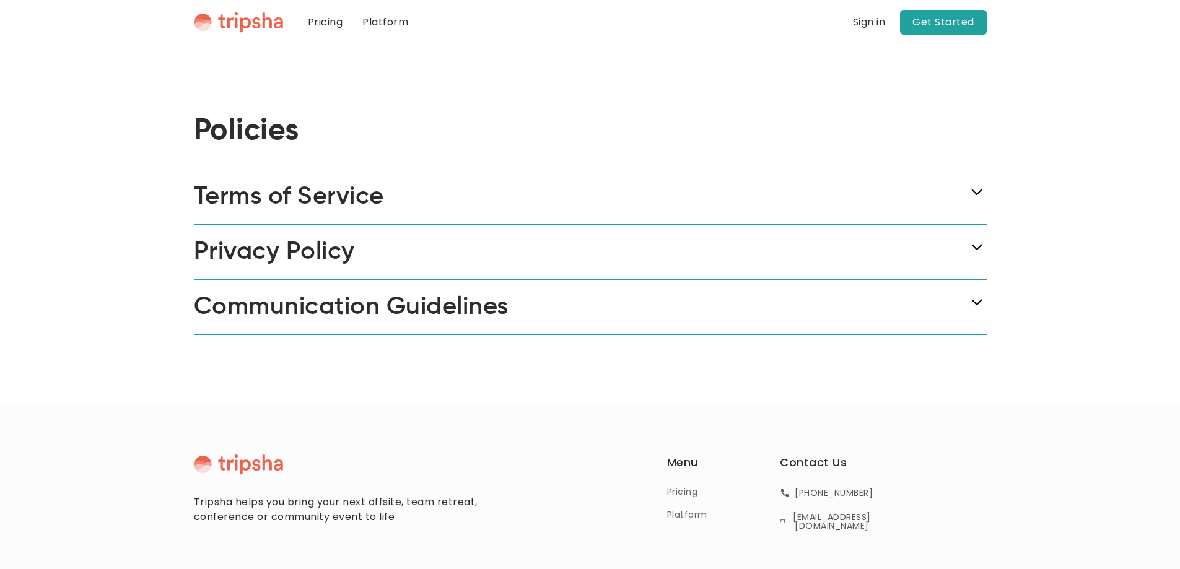  What do you see at coordinates (275, 252) in the screenshot?
I see `div: Privacy Policy` at bounding box center [275, 252].